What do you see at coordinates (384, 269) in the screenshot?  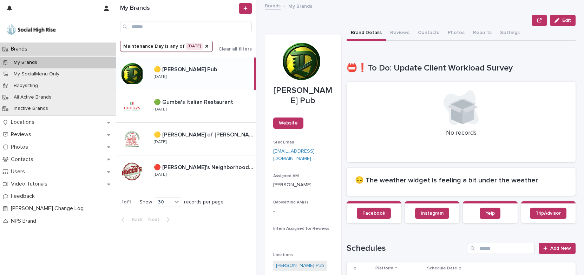 I see `p: Platform` at bounding box center [384, 269].